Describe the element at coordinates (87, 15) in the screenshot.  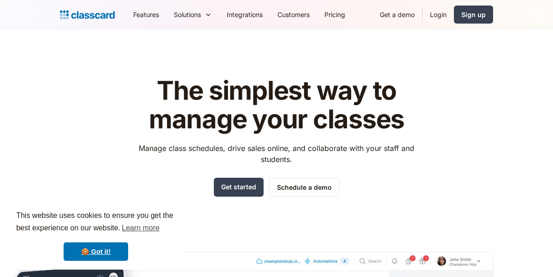
I see `a: Logo` at that location.